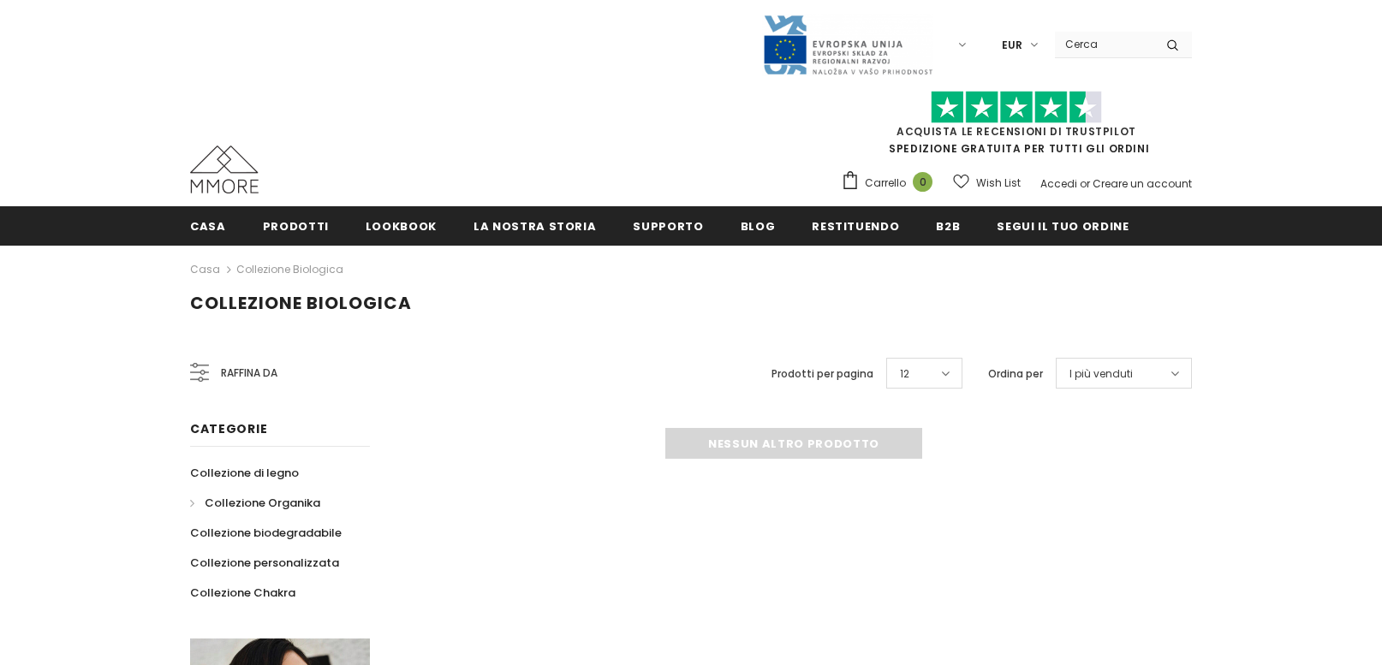 This screenshot has width=1382, height=665. Describe the element at coordinates (249, 373) in the screenshot. I see `span: Raffina da` at that location.